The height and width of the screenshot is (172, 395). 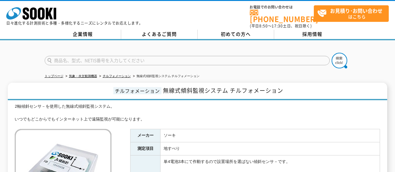 What do you see at coordinates (117, 76) in the screenshot?
I see `a: チルフォメーション` at bounding box center [117, 76].